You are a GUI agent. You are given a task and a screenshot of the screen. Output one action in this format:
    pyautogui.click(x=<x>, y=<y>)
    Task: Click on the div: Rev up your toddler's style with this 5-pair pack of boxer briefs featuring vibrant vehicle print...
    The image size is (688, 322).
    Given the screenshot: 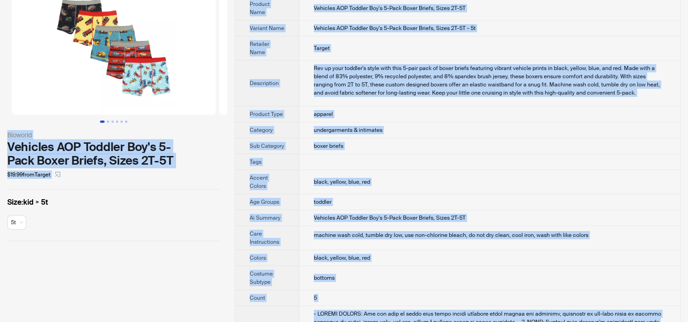 What is the action you would take?
    pyautogui.click(x=489, y=80)
    